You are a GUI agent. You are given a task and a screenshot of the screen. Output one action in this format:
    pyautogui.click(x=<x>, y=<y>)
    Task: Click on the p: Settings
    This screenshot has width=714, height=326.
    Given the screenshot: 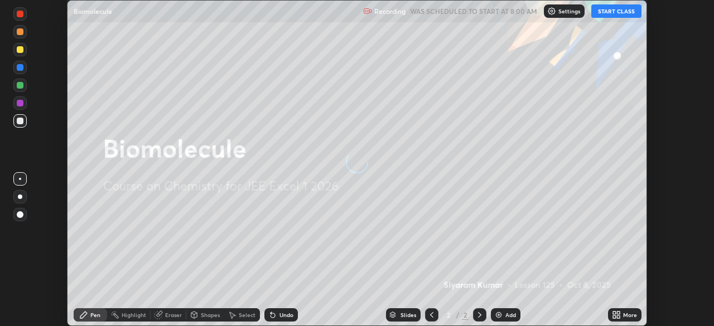 What is the action you would take?
    pyautogui.click(x=569, y=11)
    